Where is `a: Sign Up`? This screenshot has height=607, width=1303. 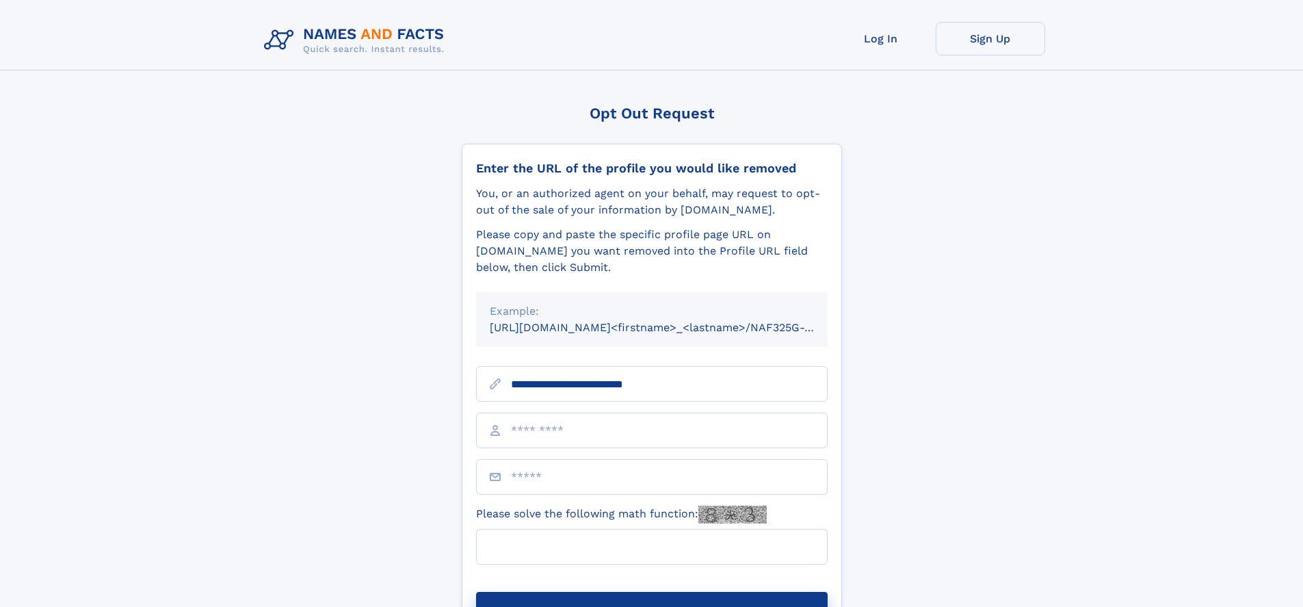
a: Sign Up is located at coordinates (990, 38).